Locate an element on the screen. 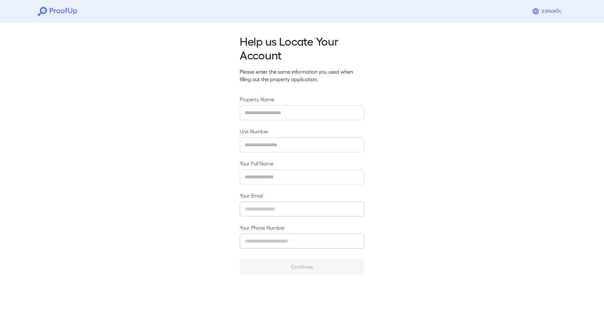  h2: Help us Locate Your Account is located at coordinates (302, 48).